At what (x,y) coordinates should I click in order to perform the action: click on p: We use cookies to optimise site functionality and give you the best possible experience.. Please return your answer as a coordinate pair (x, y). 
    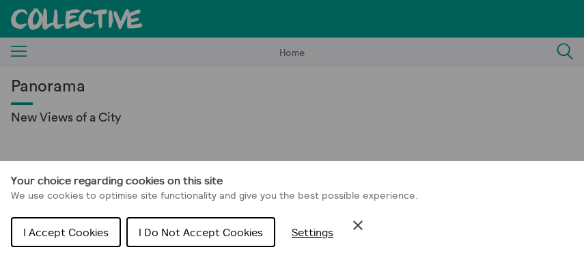
    Looking at the image, I should click on (292, 196).